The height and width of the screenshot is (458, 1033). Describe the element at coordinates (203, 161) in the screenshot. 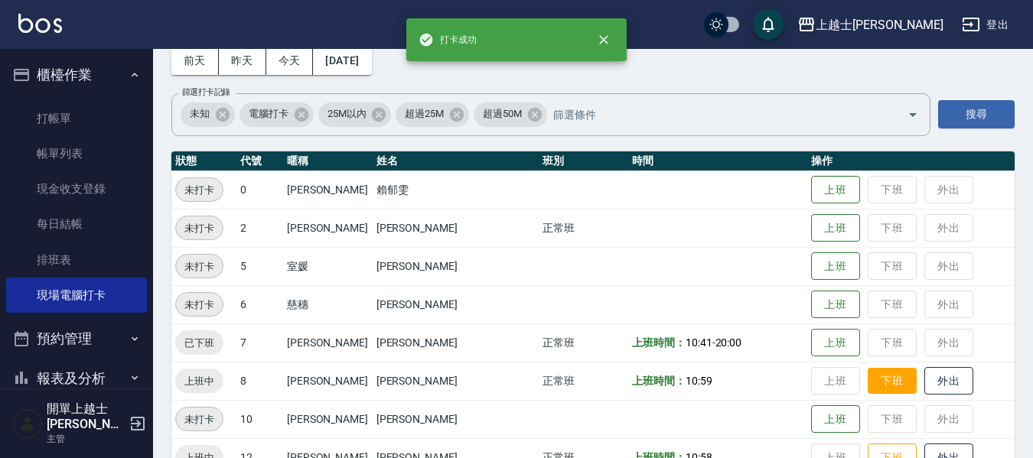

I see `th: 狀態` at that location.